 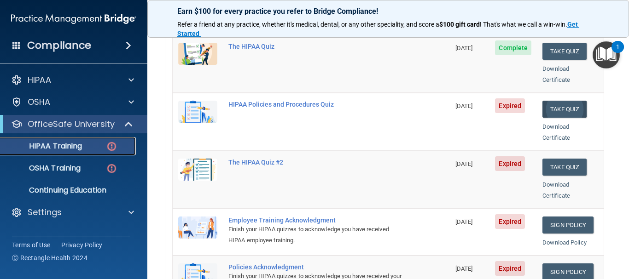 What do you see at coordinates (44, 146) in the screenshot?
I see `p: HIPAA Training` at bounding box center [44, 146].